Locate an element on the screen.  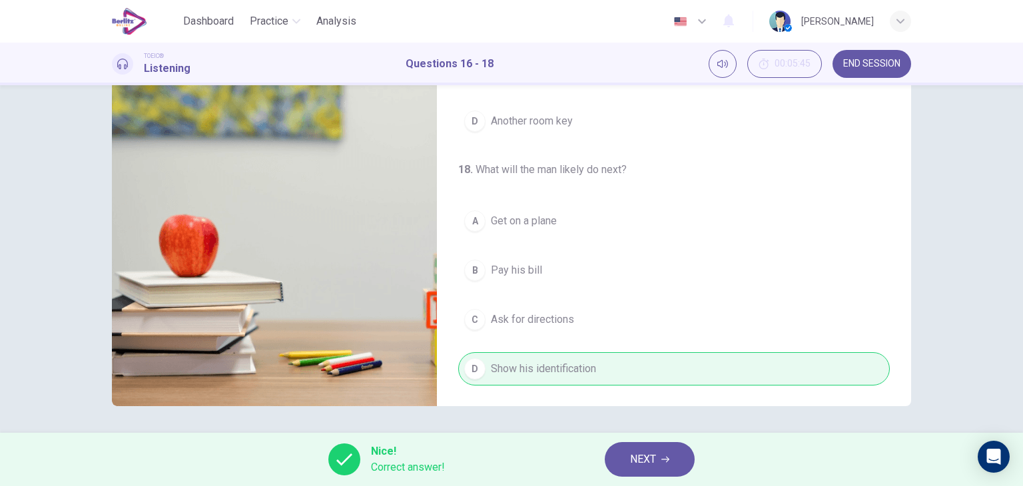
a: Analysis is located at coordinates (336, 21).